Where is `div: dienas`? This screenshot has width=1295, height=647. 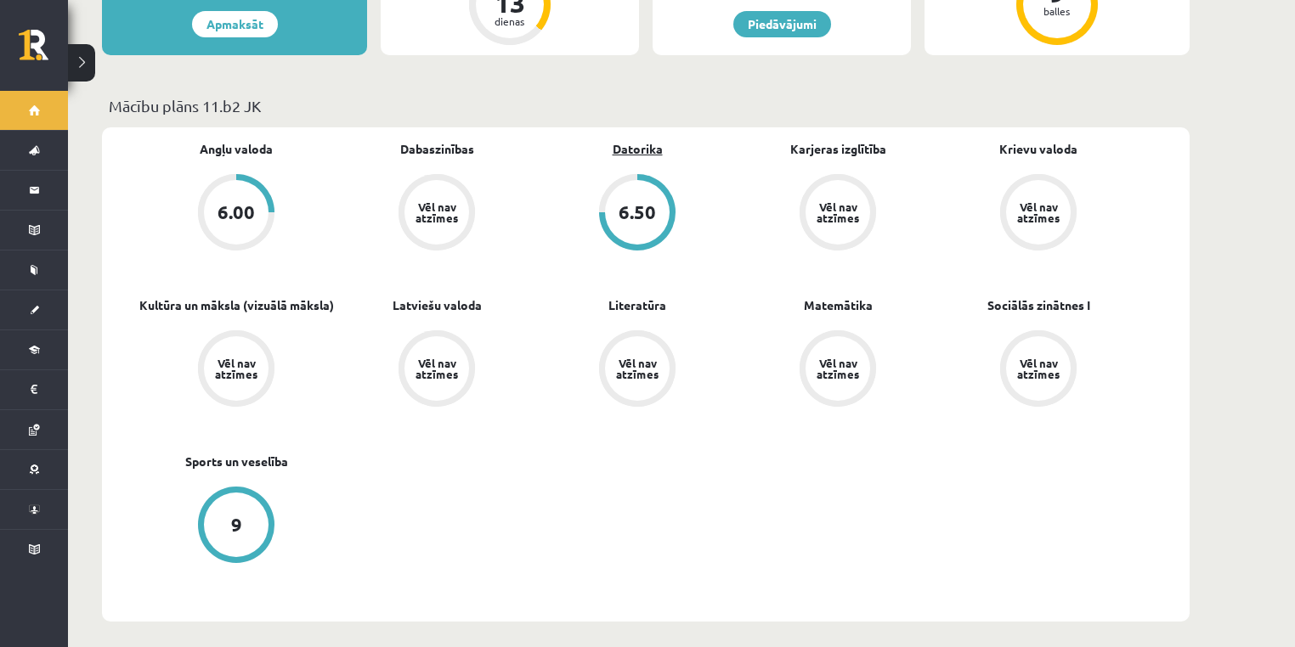
div: dienas is located at coordinates (510, 21).